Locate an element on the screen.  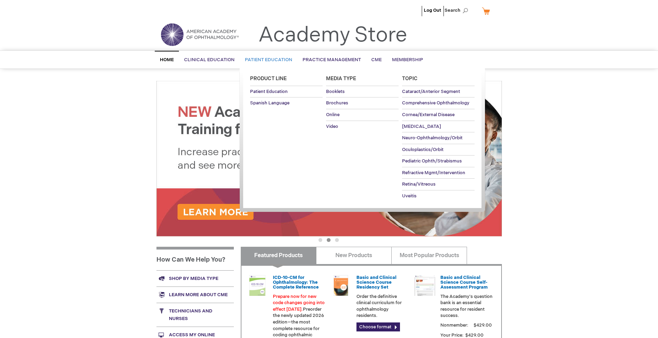
button: 3 of 3 is located at coordinates (337, 240).